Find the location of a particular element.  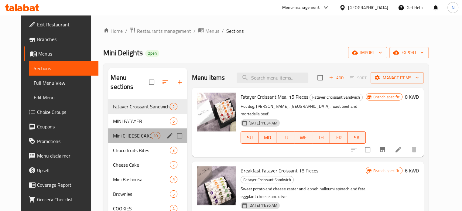

span: Restaurants management is located at coordinates (164, 31).